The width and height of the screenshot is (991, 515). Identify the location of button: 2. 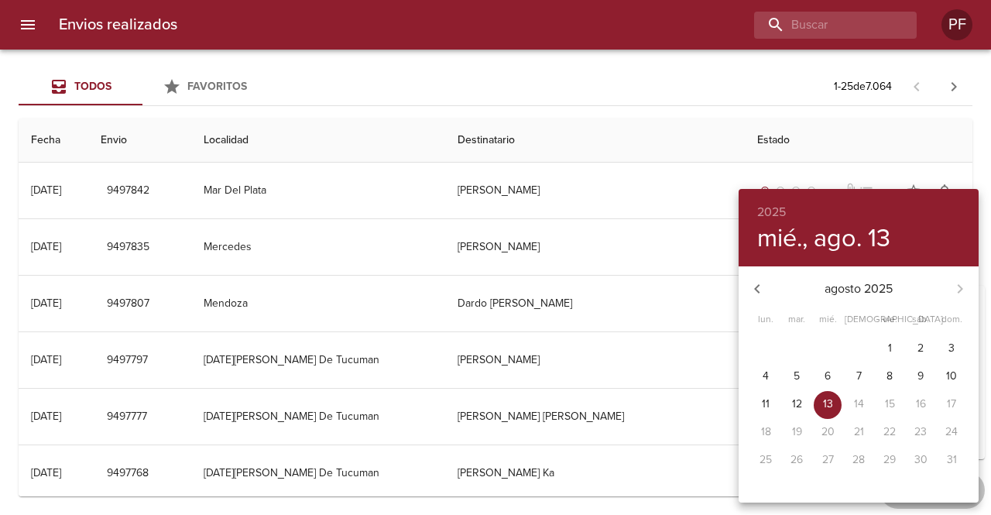
(921, 349).